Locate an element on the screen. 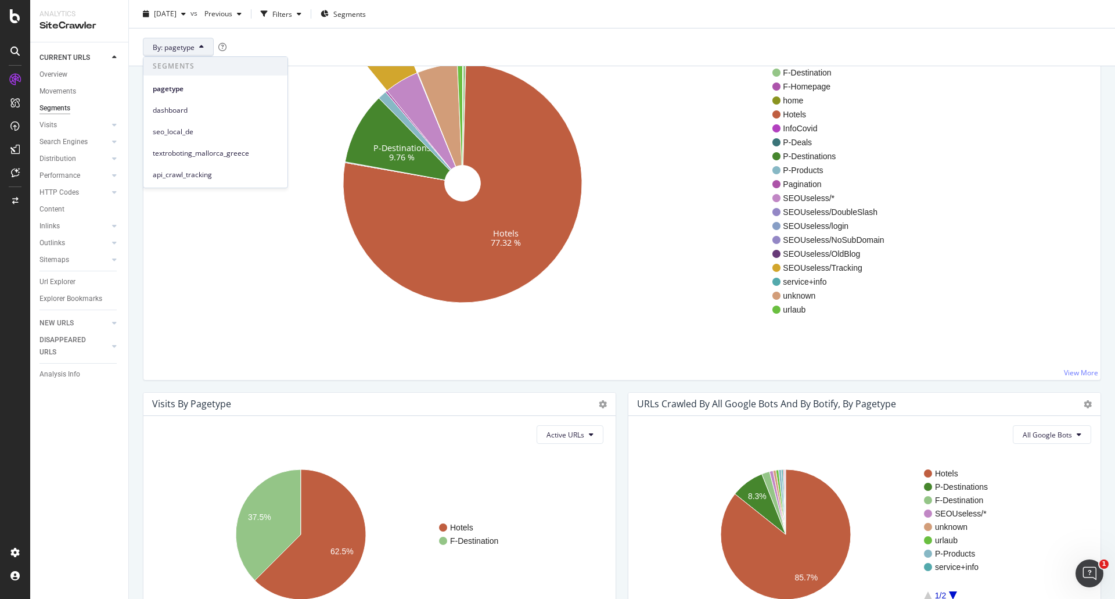 This screenshot has width=1115, height=599. span: F-Destination is located at coordinates (834, 73).